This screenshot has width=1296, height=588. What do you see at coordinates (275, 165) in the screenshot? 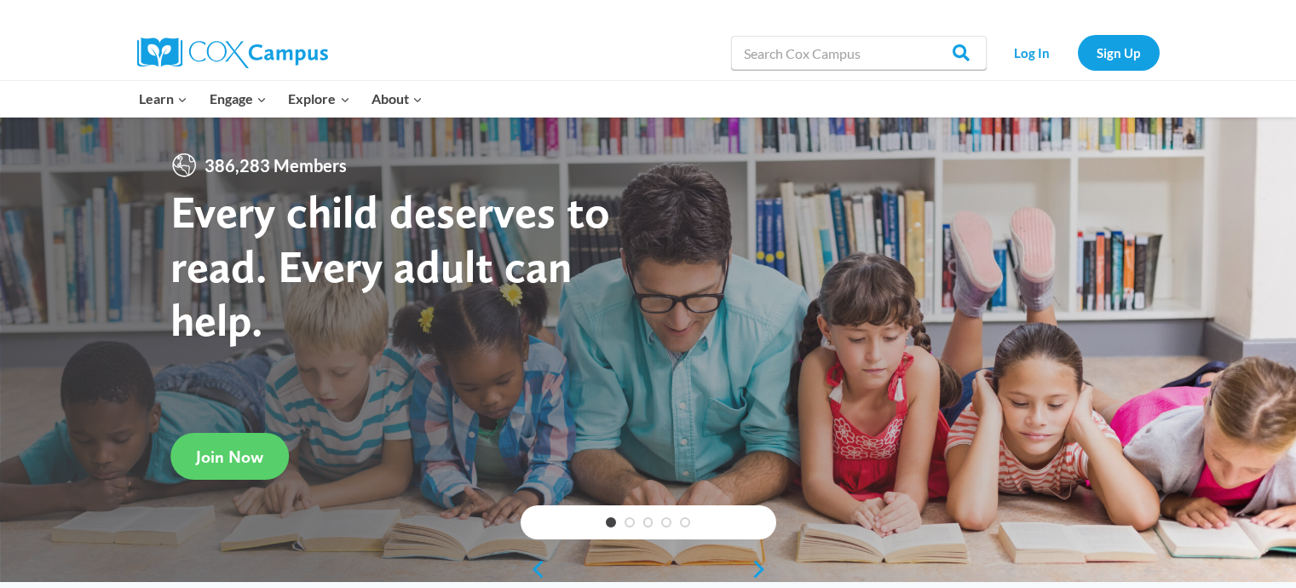
I see `span: 386,283 Members` at bounding box center [275, 165].